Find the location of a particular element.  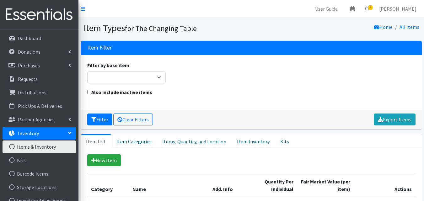

a: Clear Filters is located at coordinates (133, 120).